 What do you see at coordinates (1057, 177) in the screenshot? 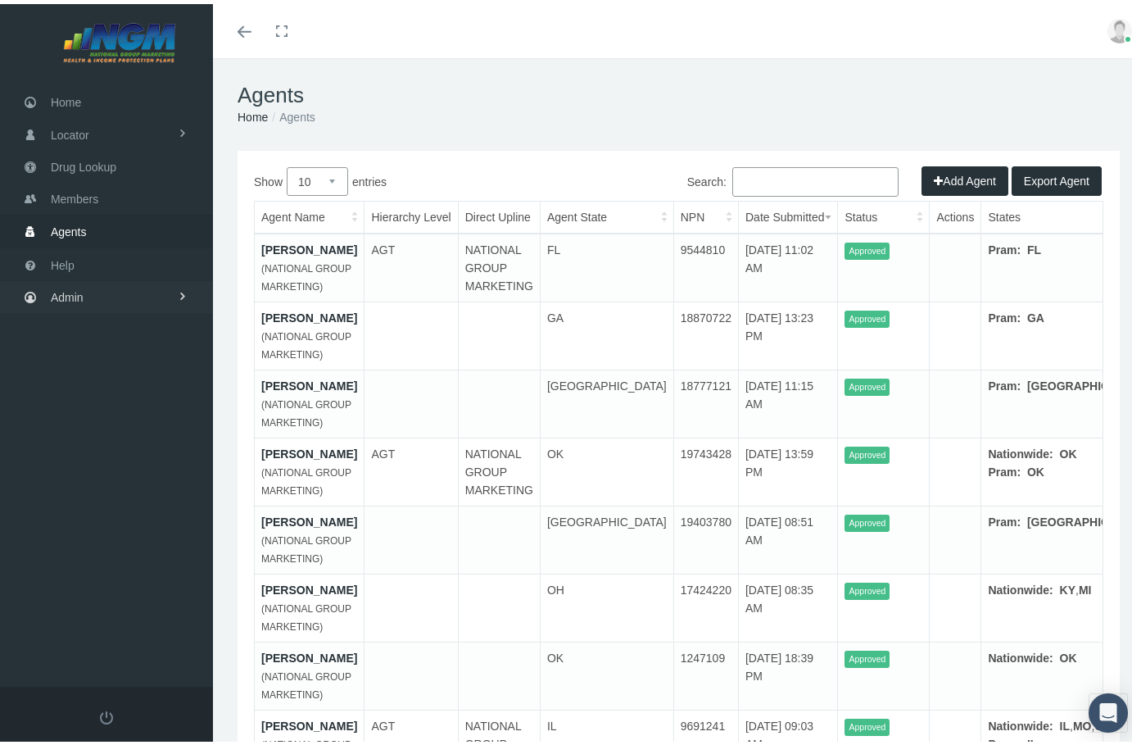
I see `button: Export Agent` at bounding box center [1057, 177].